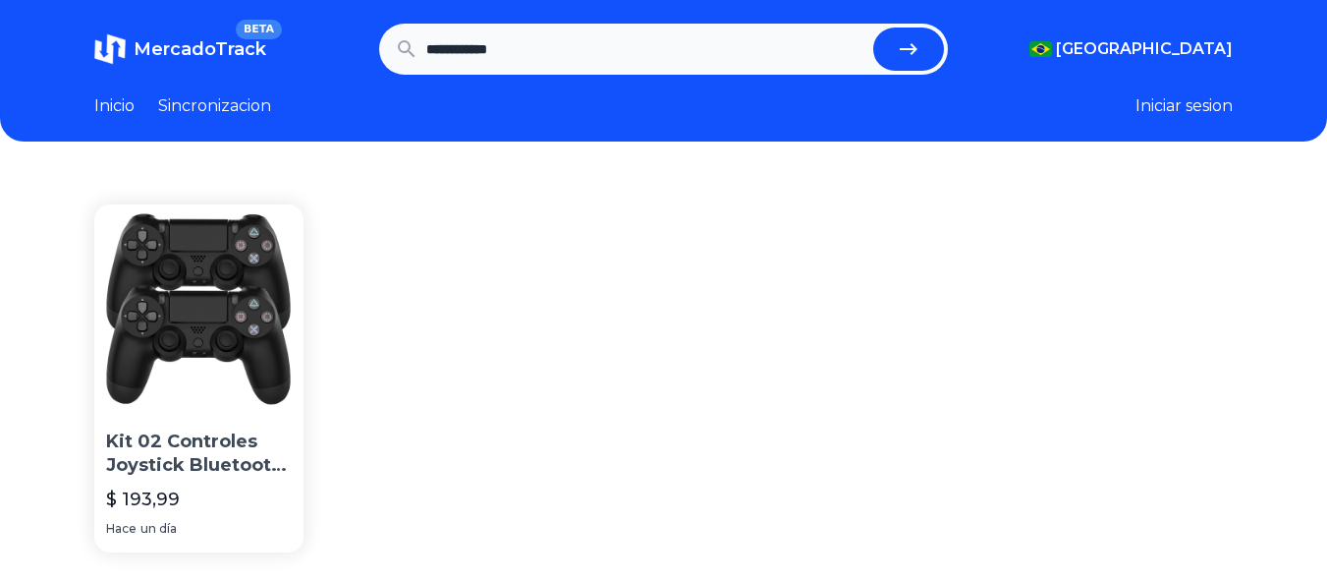 The height and width of the screenshot is (582, 1327). I want to click on p: $ 193,99, so click(142, 499).